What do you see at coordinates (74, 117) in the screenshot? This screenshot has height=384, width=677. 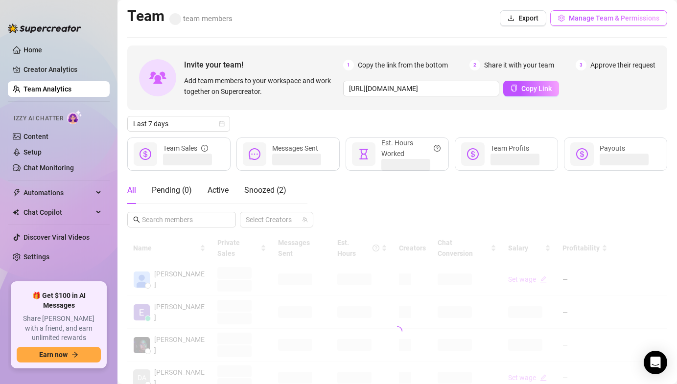 I see `img: AI Chatter` at bounding box center [74, 117].